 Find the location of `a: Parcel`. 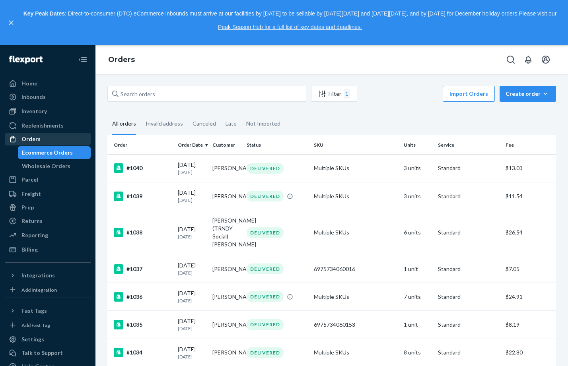

a: Parcel is located at coordinates (48, 180).